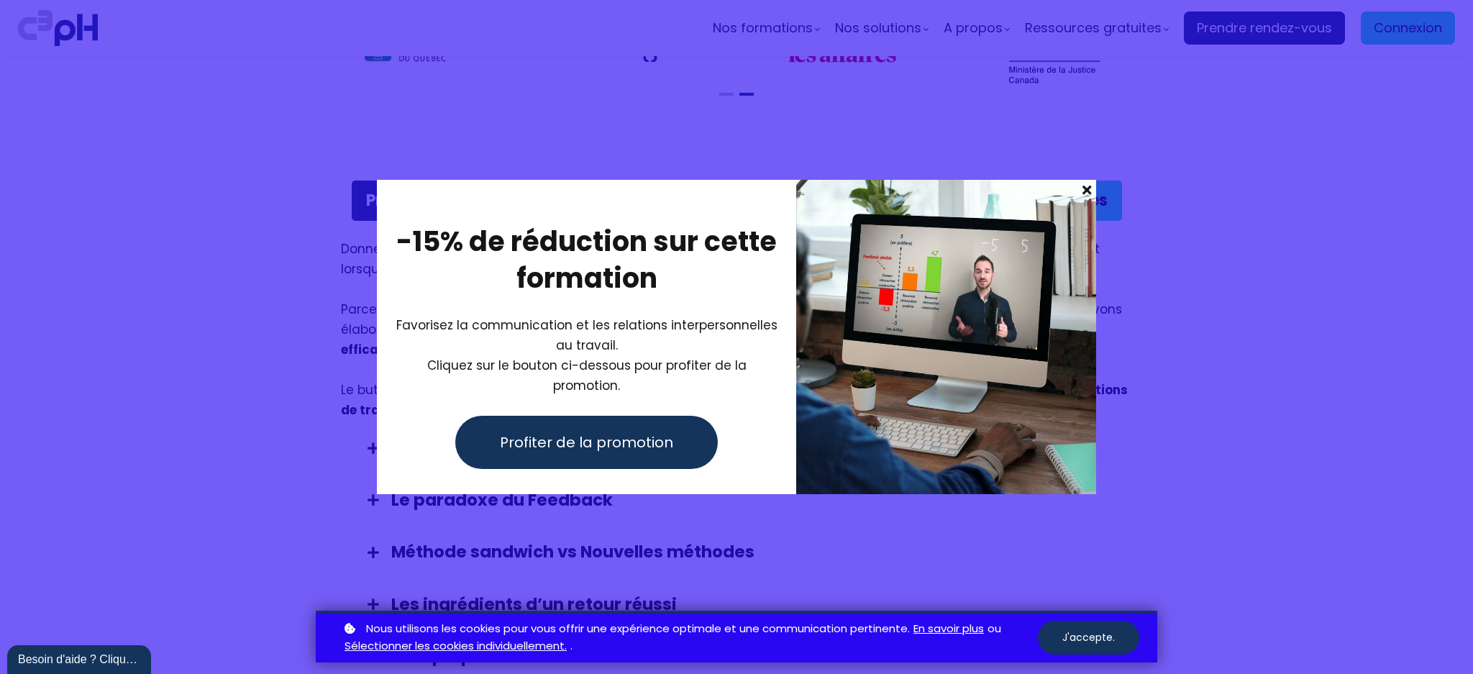 The height and width of the screenshot is (674, 1473). I want to click on span: Favorisez la communication et les relations interpersonnelles au travail., so click(587, 335).